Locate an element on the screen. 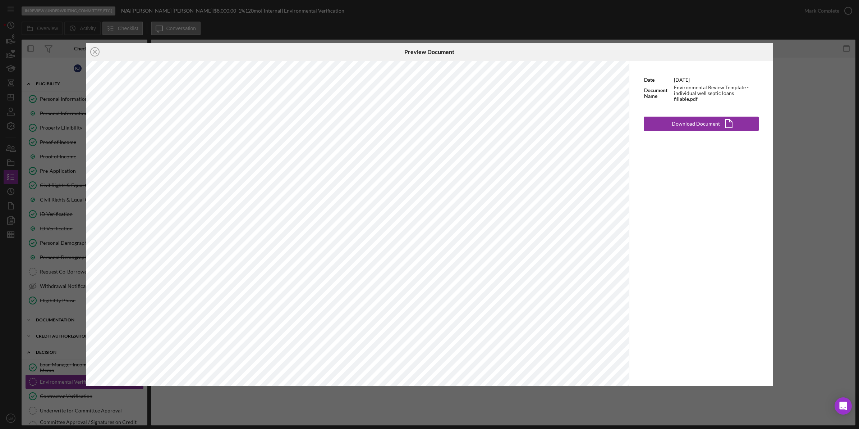  b: Document Name is located at coordinates (656, 93).